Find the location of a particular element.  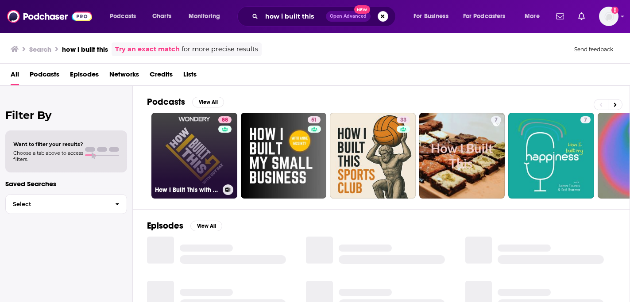

span: Choose a tab above to access filters. is located at coordinates (48, 156).